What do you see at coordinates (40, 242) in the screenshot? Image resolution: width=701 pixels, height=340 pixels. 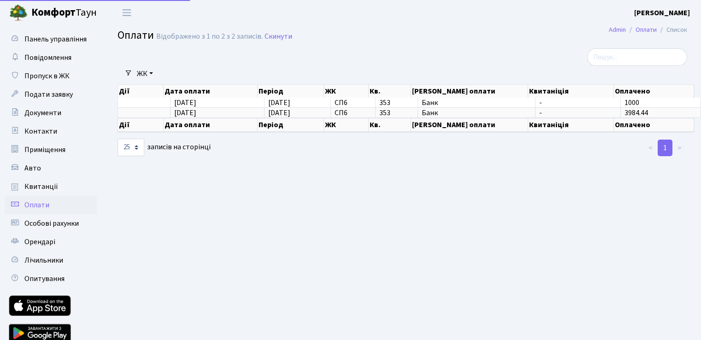 I see `span: Орендарі` at bounding box center [40, 242].